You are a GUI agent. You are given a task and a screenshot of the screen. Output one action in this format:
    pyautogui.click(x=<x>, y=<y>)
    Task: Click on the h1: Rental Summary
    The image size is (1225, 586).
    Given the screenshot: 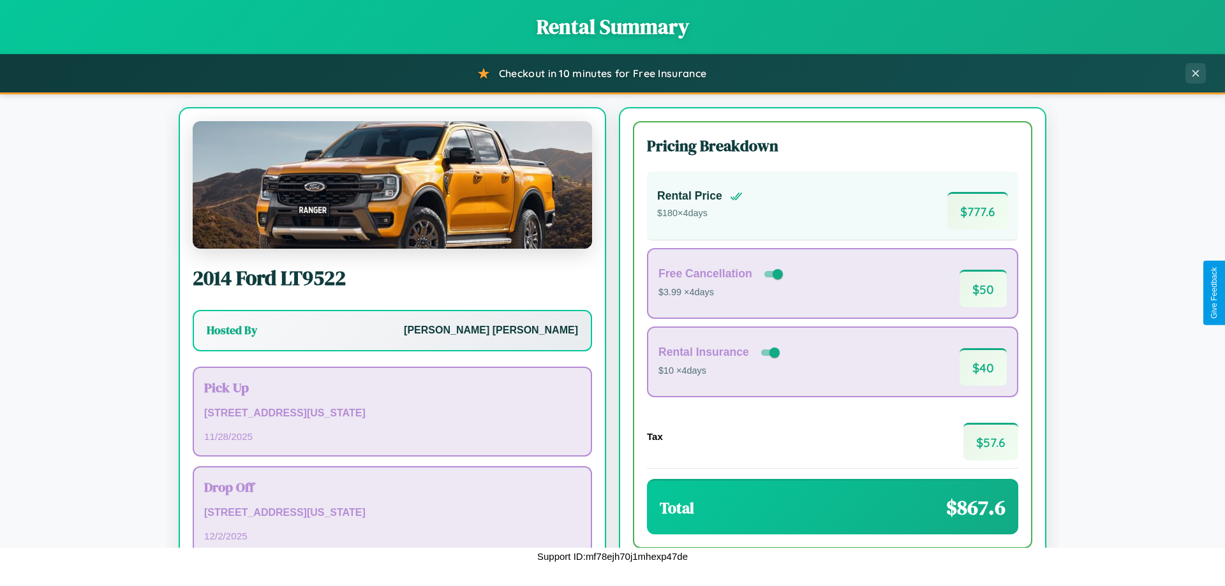 What is the action you would take?
    pyautogui.click(x=613, y=27)
    